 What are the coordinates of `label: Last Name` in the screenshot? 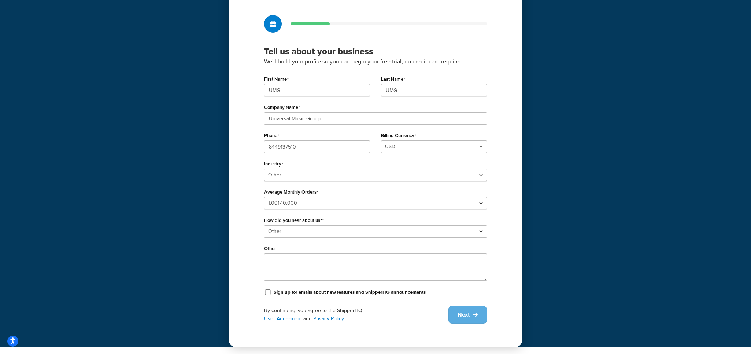 It's located at (393, 79).